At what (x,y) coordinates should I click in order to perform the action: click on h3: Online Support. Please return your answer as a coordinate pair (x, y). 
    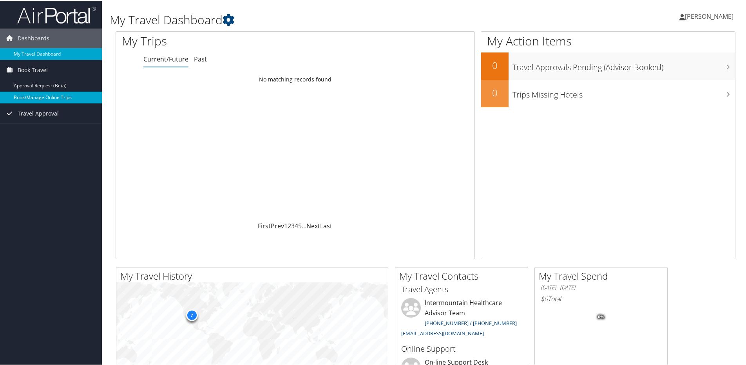
    Looking at the image, I should click on (461, 348).